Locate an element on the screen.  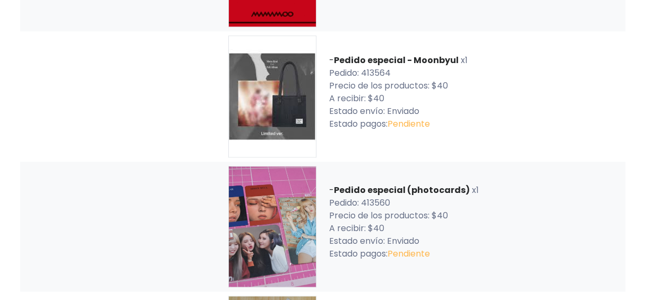
p: Pedido: 413560 Precio de los productos: $40 A recibir: $40 Estado envío: Enviado Estado pagos: is located at coordinates (474, 229).